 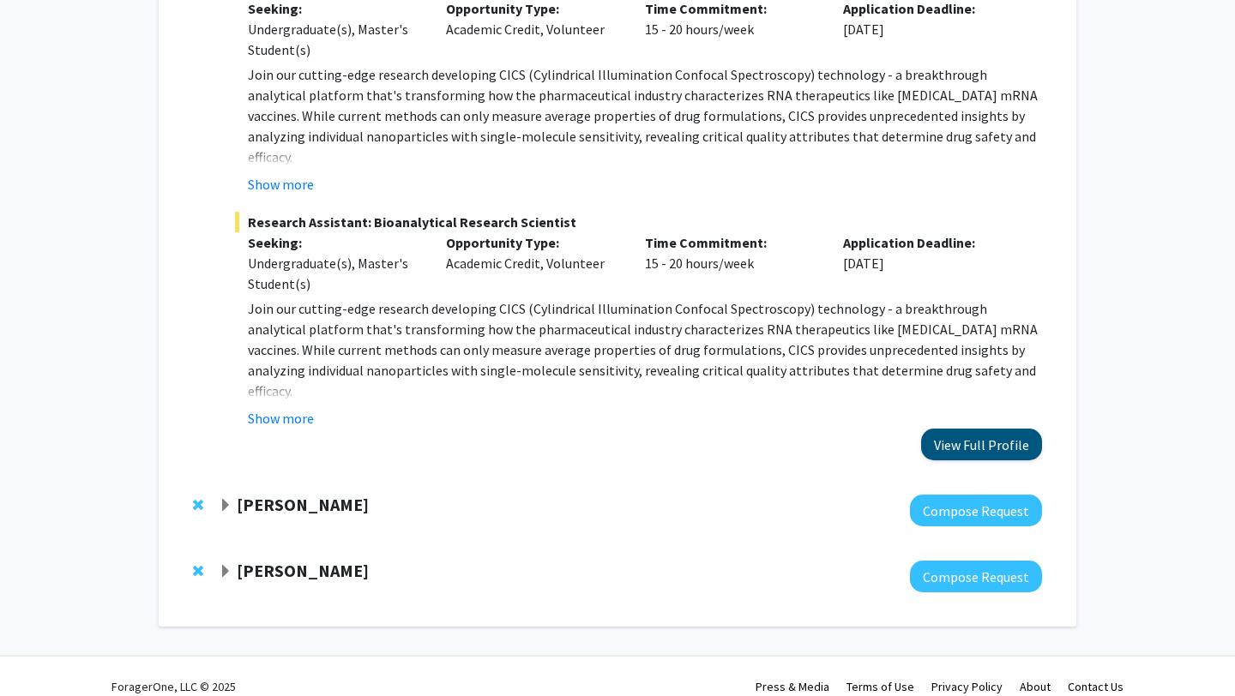 I want to click on p: Application Deadline:, so click(x=929, y=243).